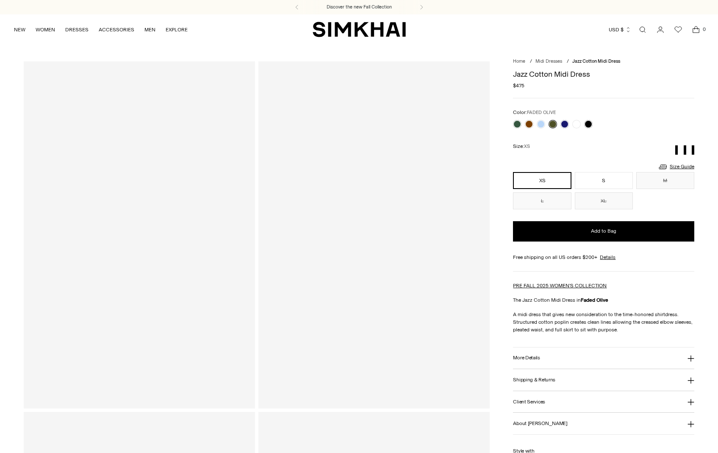  I want to click on a: Go to the account page, so click(660, 30).